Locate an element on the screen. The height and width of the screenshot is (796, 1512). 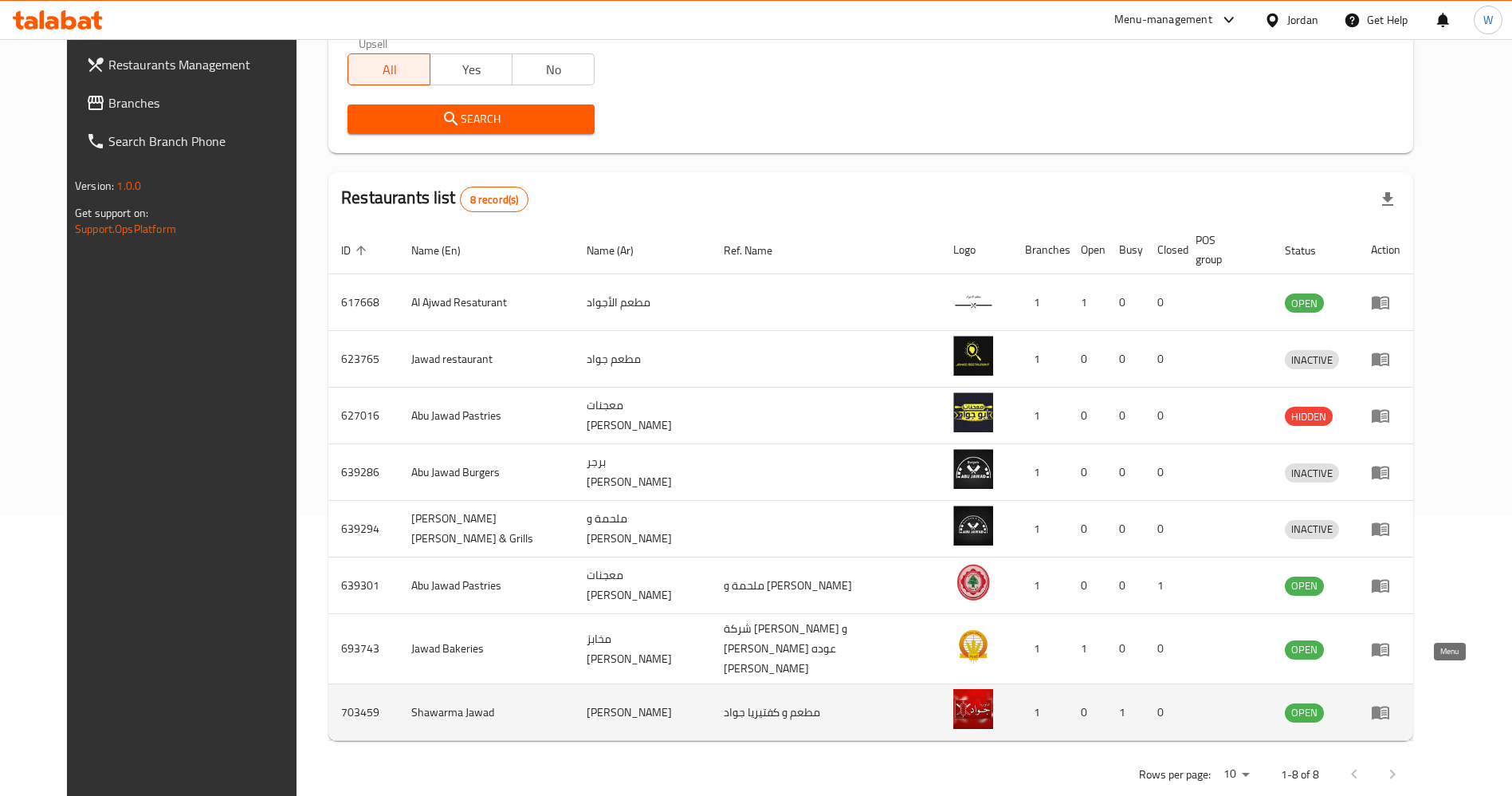
span: Name (Ar) is located at coordinates (620, 250).